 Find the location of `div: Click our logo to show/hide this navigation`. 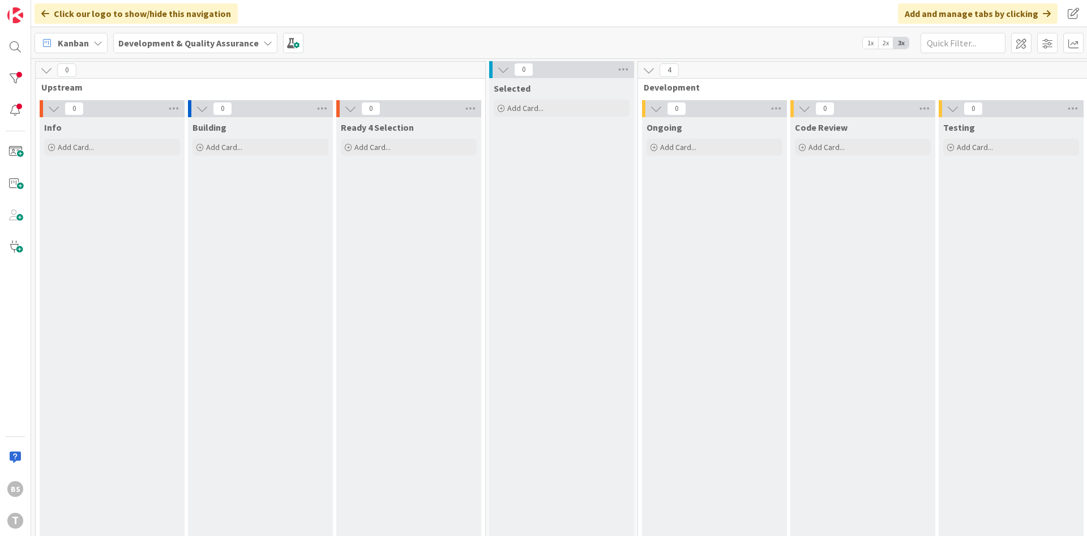

div: Click our logo to show/hide this navigation is located at coordinates (136, 14).